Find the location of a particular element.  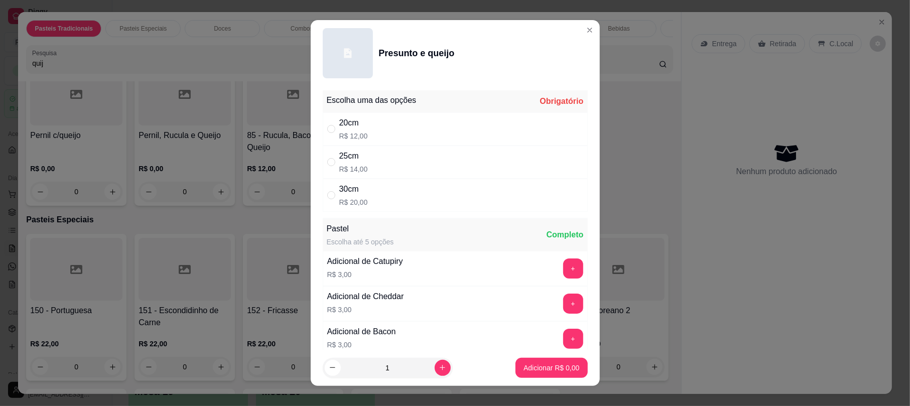

div: Presunto e queijo is located at coordinates (417, 53).